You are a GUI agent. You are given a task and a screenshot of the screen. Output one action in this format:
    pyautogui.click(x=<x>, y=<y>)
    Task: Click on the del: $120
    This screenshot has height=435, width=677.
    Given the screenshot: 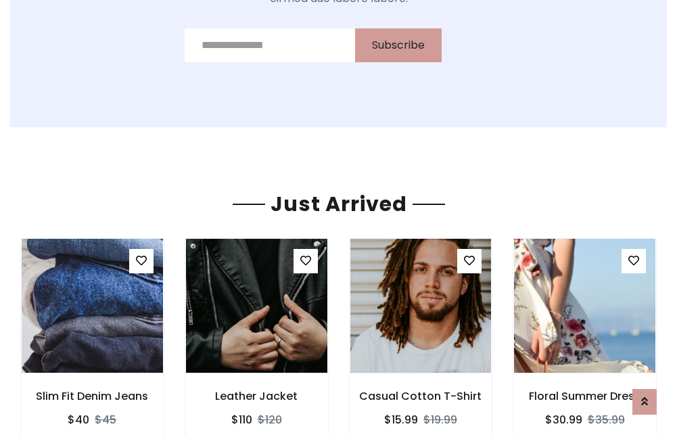 What is the action you would take?
    pyautogui.click(x=270, y=419)
    